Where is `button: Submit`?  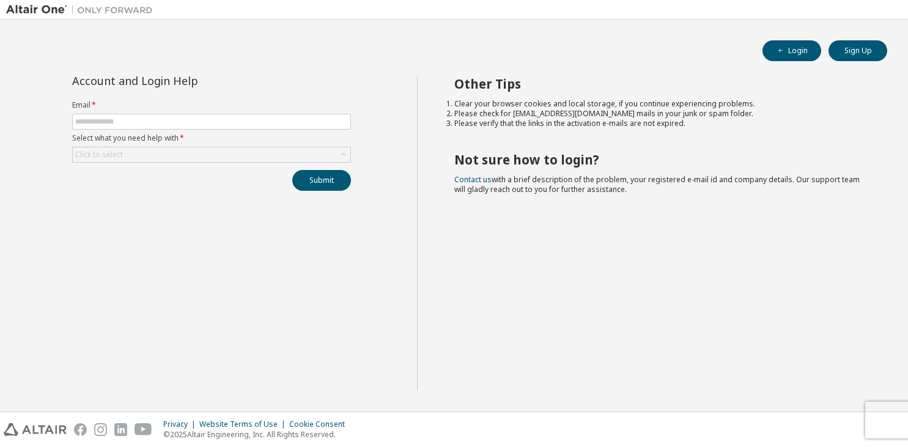
button: Submit is located at coordinates (322, 180).